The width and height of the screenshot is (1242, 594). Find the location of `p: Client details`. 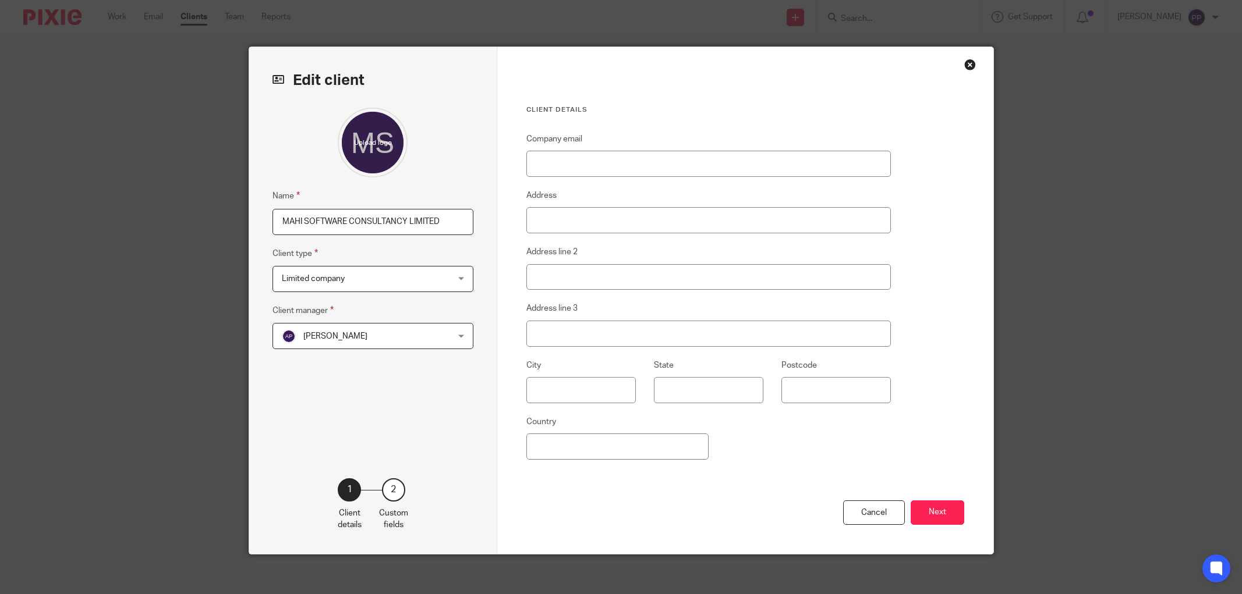

p: Client details is located at coordinates (349, 519).